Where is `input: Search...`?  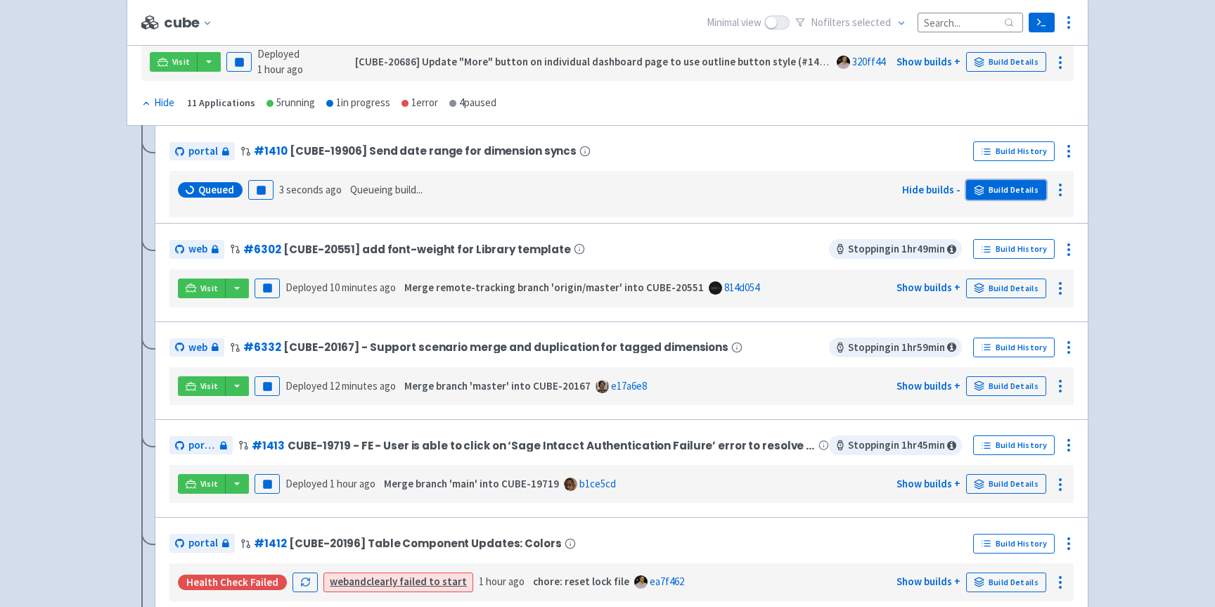 input: Search... is located at coordinates (970, 22).